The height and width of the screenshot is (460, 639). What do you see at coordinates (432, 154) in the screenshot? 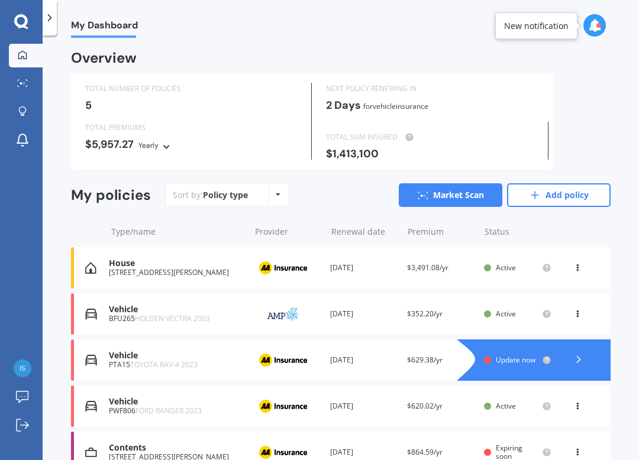
I see `div: $1,413,100` at bounding box center [432, 154].